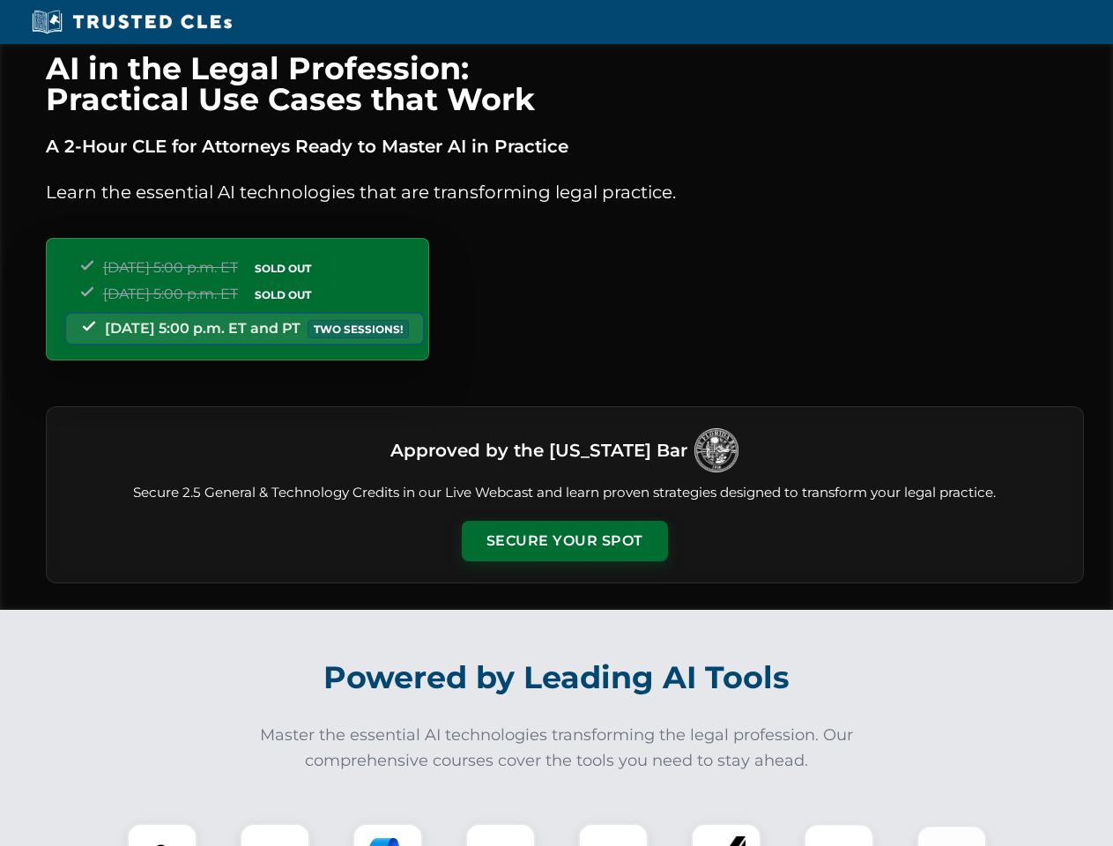 This screenshot has width=1113, height=846. I want to click on h1: AI in the Legal Profession: Practical Use Cases that Work, so click(565, 84).